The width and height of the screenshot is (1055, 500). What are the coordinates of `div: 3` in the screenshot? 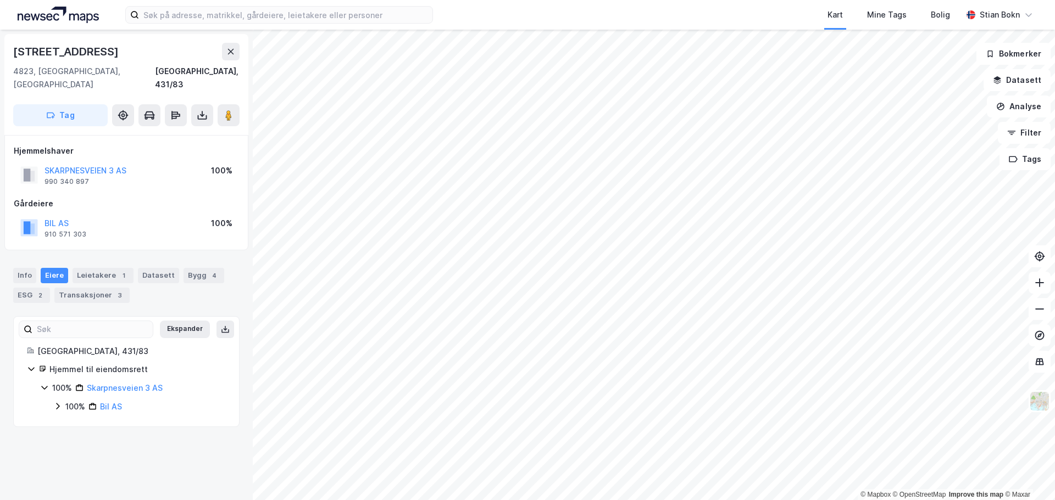 It's located at (120, 296).